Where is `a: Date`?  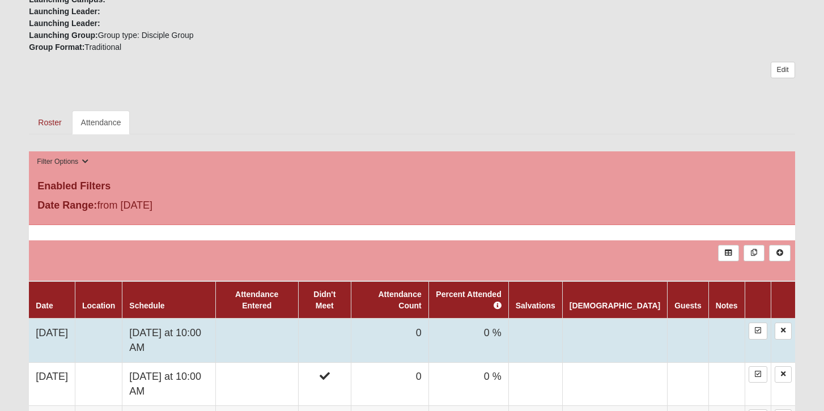
a: Date is located at coordinates (44, 305).